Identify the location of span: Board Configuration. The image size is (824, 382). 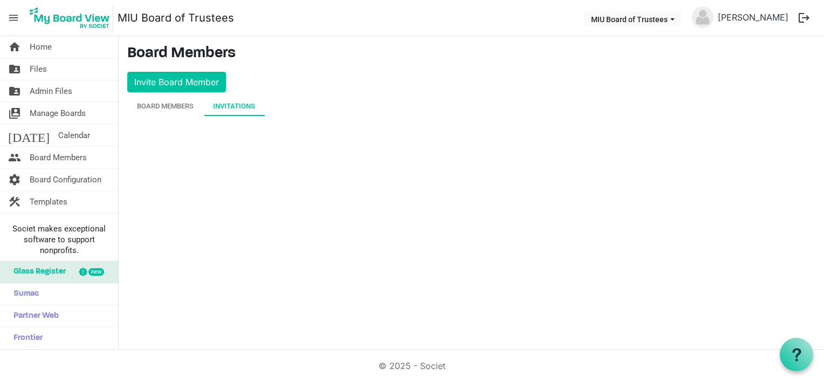
(65, 180).